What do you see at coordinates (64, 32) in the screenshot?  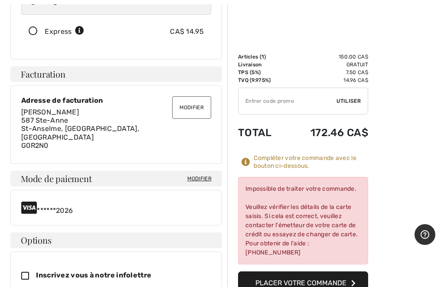 I see `div: Express` at bounding box center [64, 32].